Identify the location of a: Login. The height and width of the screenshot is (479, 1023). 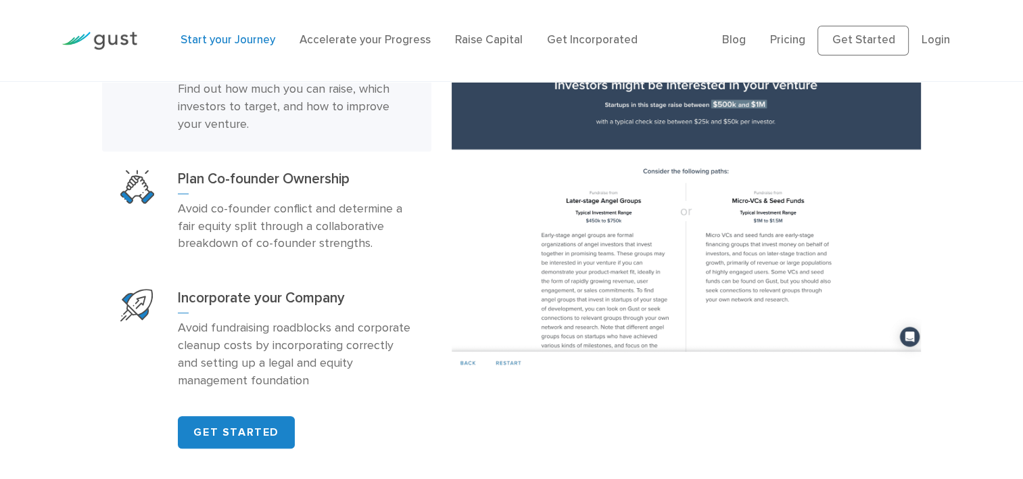
(935, 40).